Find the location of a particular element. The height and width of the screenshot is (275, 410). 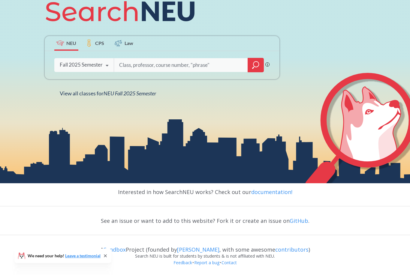

span: CPS is located at coordinates (100, 43).